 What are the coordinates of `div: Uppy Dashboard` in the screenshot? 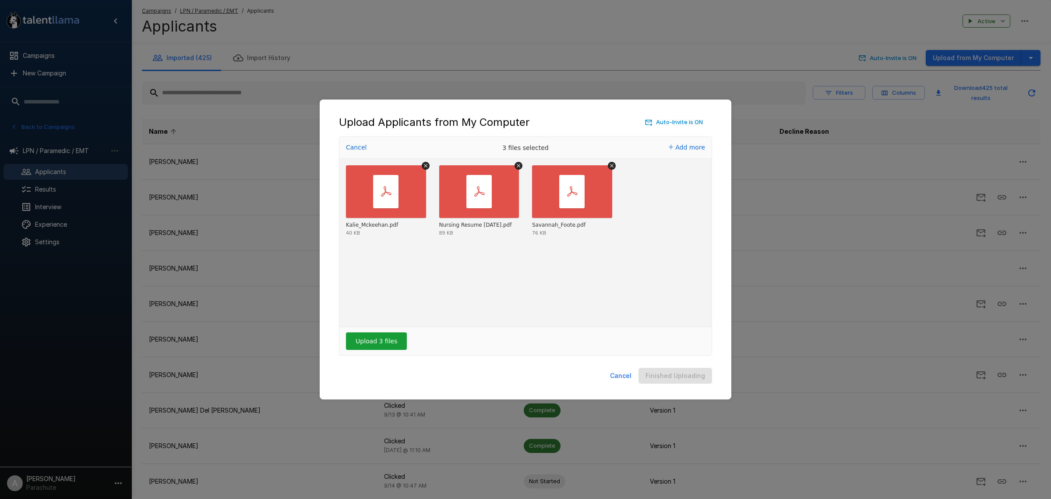 It's located at (526, 246).